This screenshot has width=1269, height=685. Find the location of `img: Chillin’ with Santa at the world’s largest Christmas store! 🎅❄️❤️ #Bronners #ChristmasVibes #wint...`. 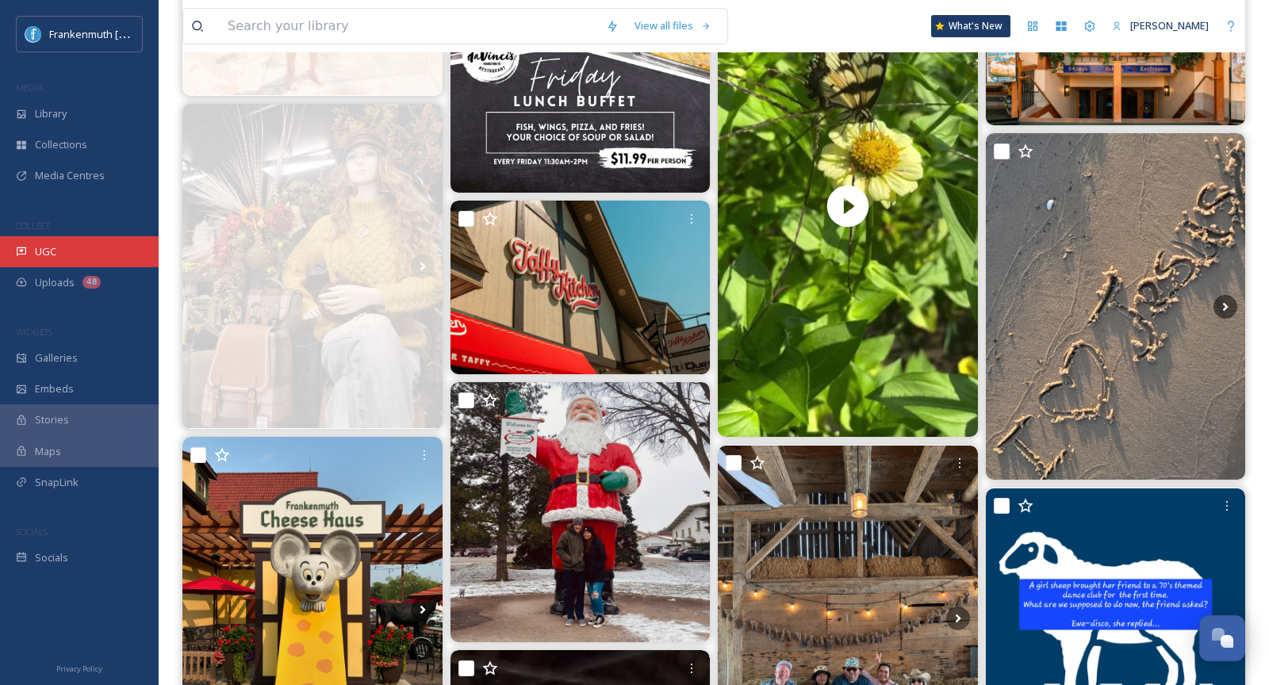

img: Chillin’ with Santa at the world’s largest Christmas store! 🎅❄️❤️ #Bronners #ChristmasVibes #wint... is located at coordinates (580, 512).